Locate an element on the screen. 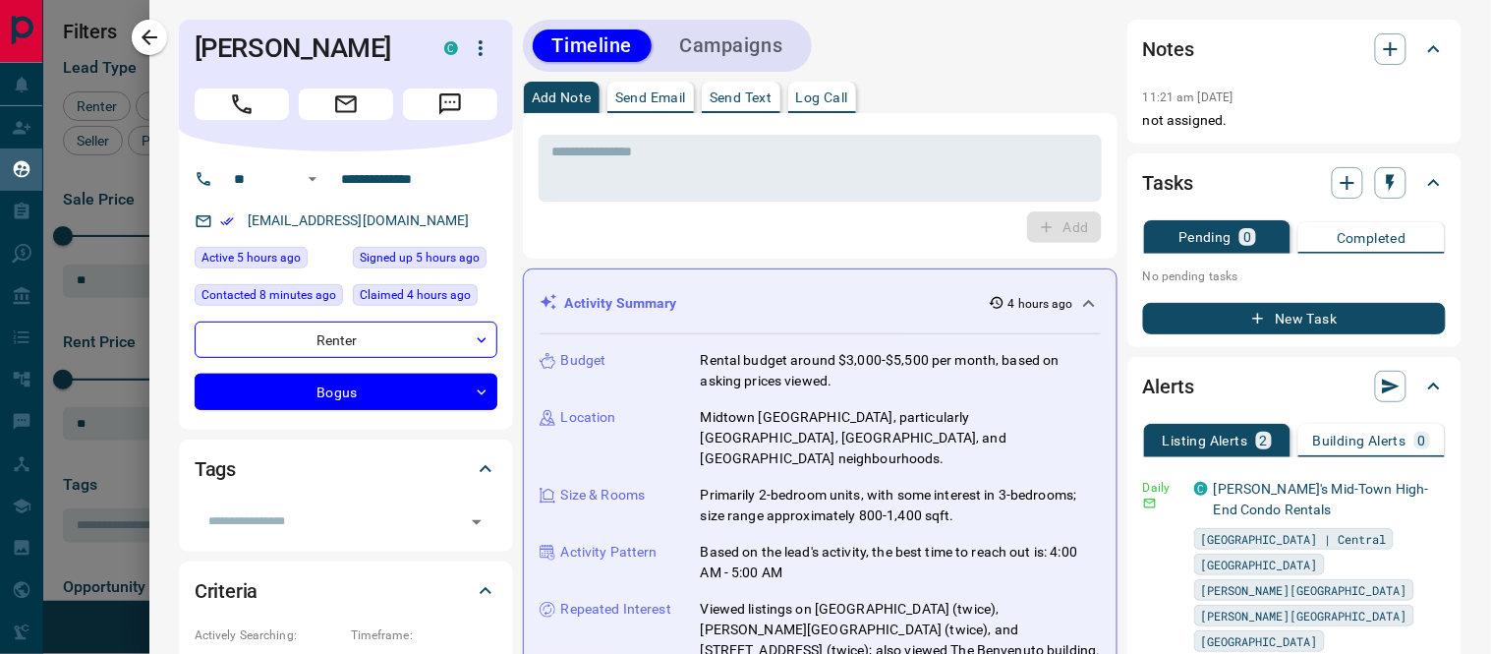 The image size is (1491, 654). p: No pending tasks is located at coordinates (1295, 276).